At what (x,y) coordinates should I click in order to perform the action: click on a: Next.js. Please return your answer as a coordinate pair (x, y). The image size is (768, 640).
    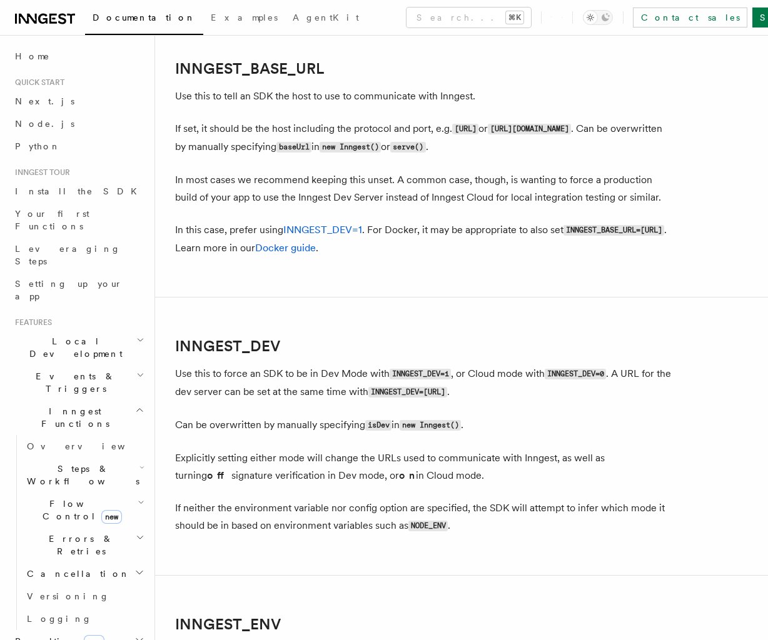
    Looking at the image, I should click on (78, 101).